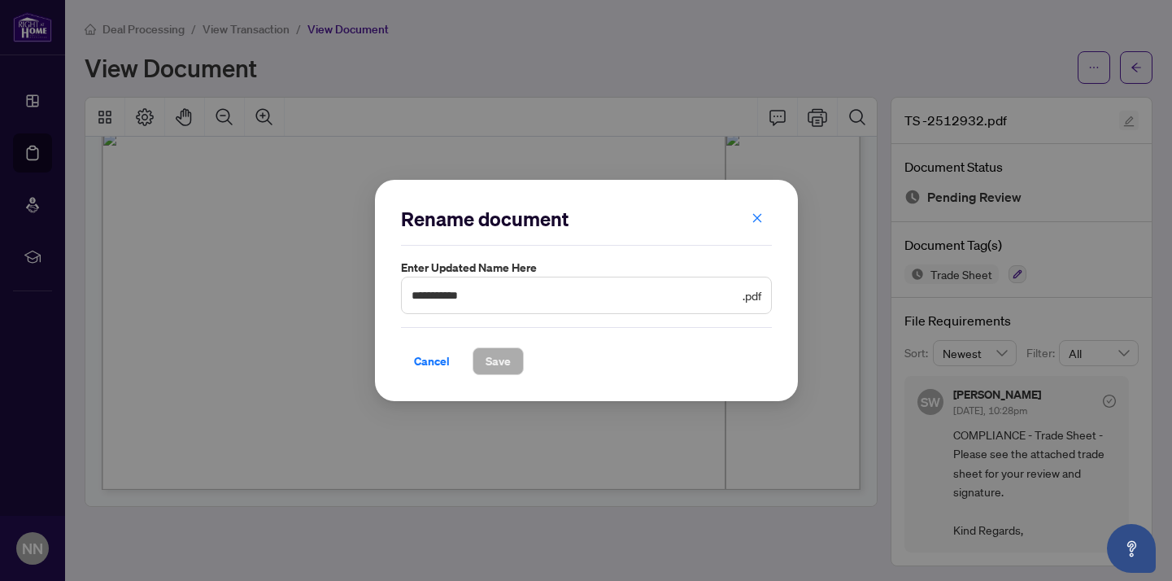 The image size is (1172, 581). I want to click on label: Enter updated name here, so click(586, 268).